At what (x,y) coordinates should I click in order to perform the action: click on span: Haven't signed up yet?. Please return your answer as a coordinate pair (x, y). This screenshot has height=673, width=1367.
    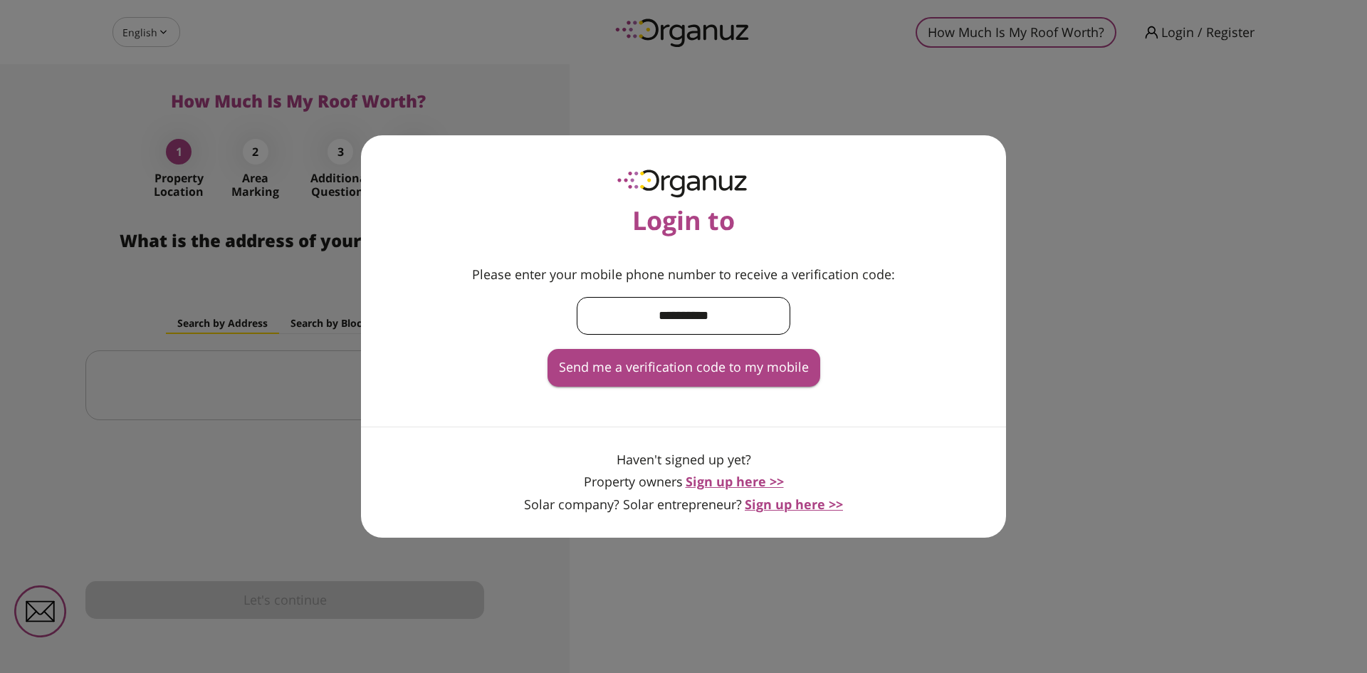
    Looking at the image, I should click on (683, 460).